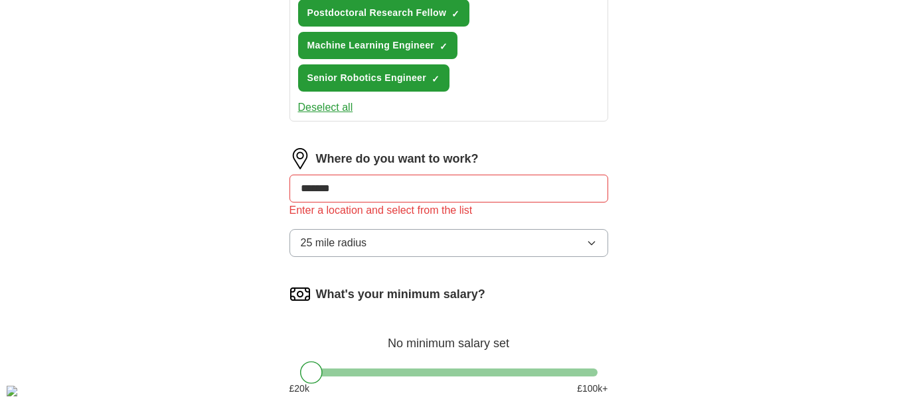 The width and height of the screenshot is (897, 403). I want to click on span: Machine Learning Engineer, so click(371, 45).